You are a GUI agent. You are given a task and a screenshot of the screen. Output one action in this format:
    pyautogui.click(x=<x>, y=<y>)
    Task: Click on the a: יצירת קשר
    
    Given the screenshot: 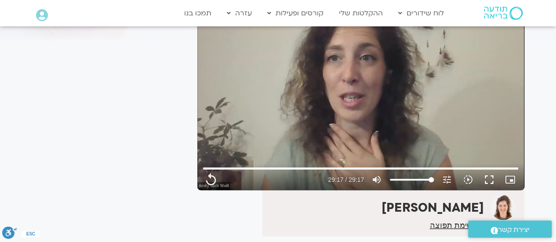 What is the action you would take?
    pyautogui.click(x=510, y=229)
    